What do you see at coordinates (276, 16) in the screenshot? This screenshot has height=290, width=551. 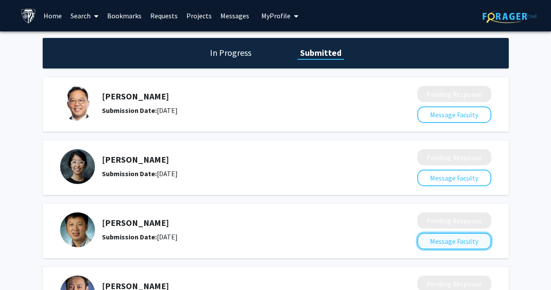 I see `span: My Profile` at bounding box center [276, 16].